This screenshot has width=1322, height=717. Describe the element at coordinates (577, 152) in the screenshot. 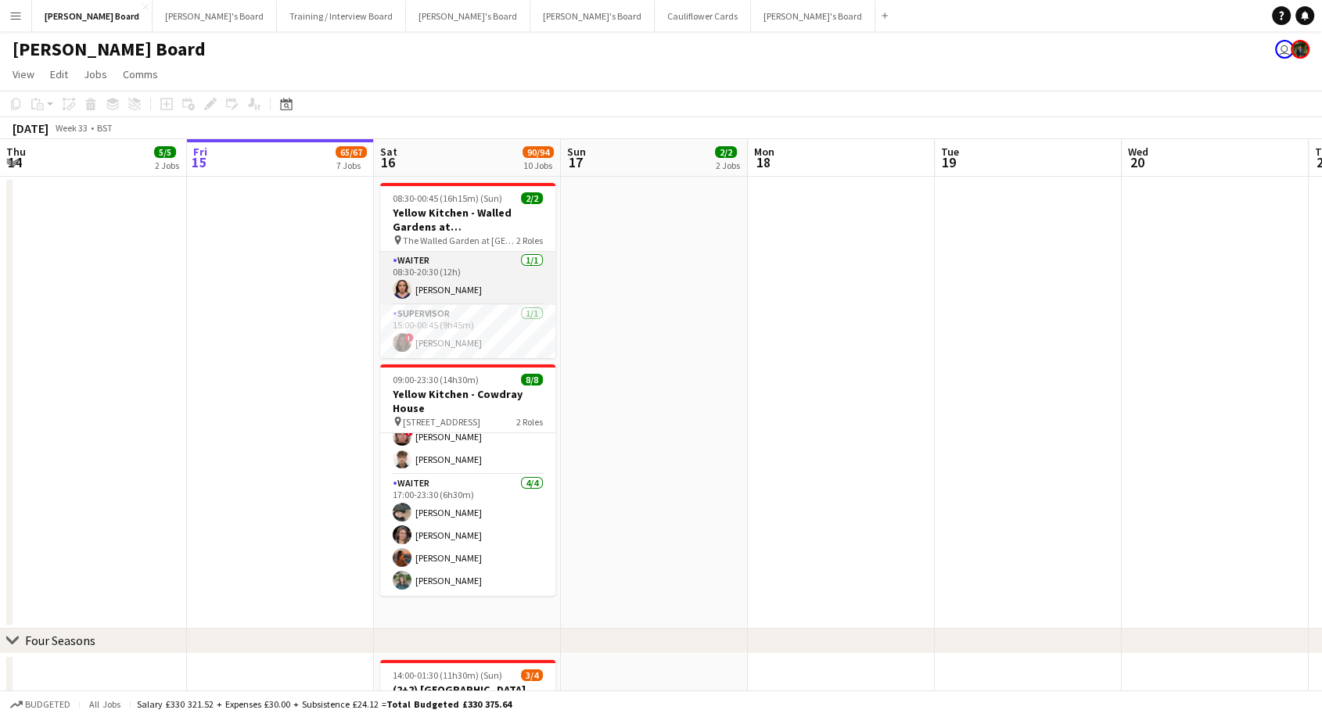

I see `span: Sun` at that location.